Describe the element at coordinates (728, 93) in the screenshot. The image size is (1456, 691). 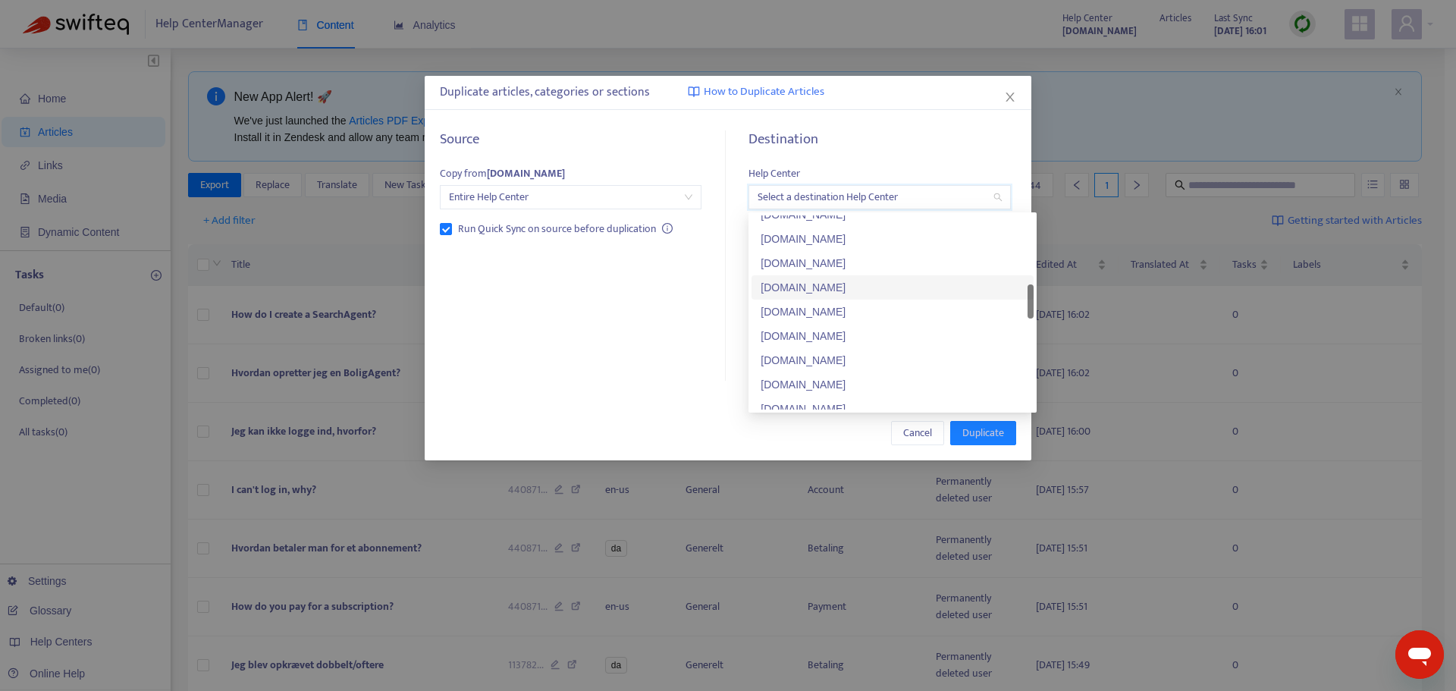
I see `div: Duplicate articles, categories or sections` at that location.